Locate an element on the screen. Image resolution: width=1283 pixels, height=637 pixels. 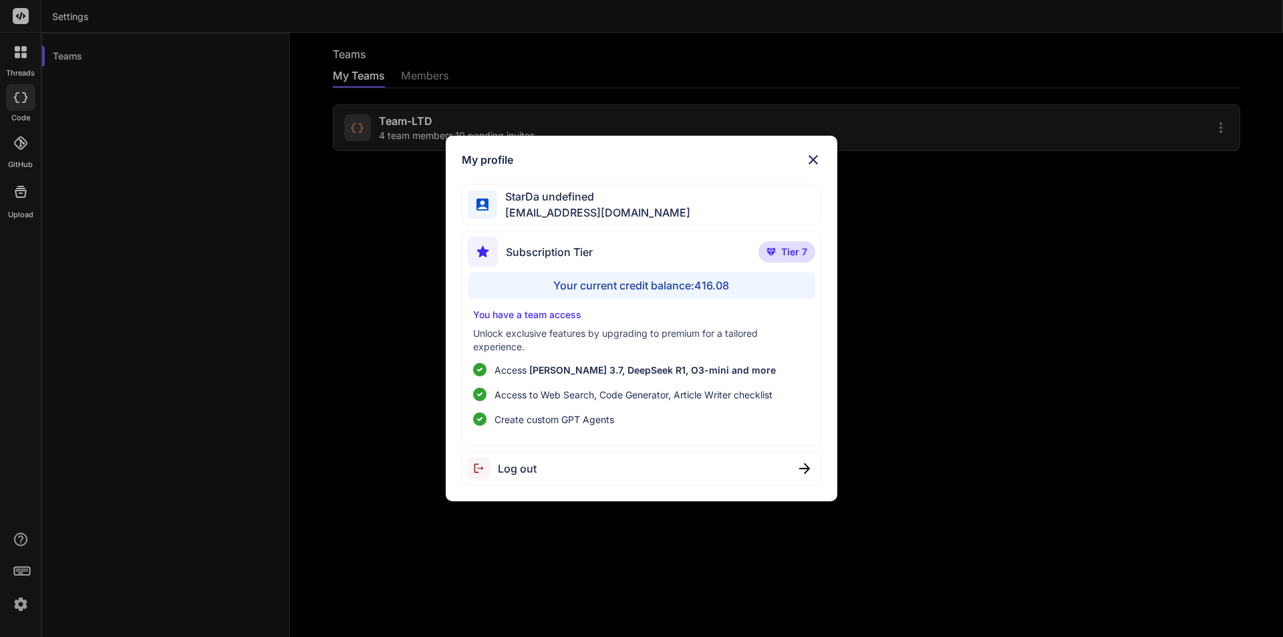
p: You have a team access is located at coordinates (642, 315).